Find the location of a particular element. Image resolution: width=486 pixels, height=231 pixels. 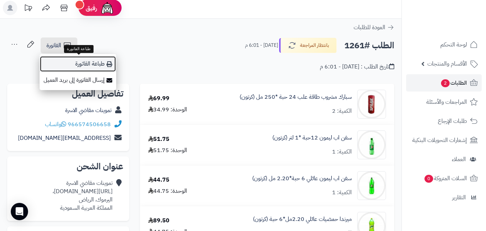

a: المراجعات والأسئلة is located at coordinates (444, 102).